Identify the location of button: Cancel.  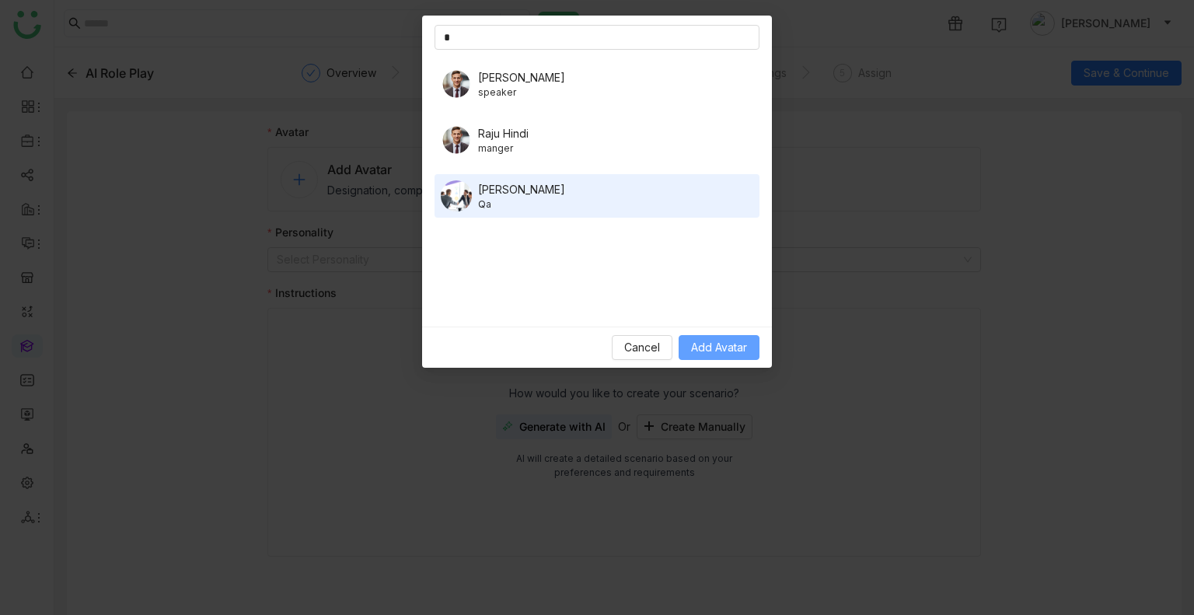
(642, 347).